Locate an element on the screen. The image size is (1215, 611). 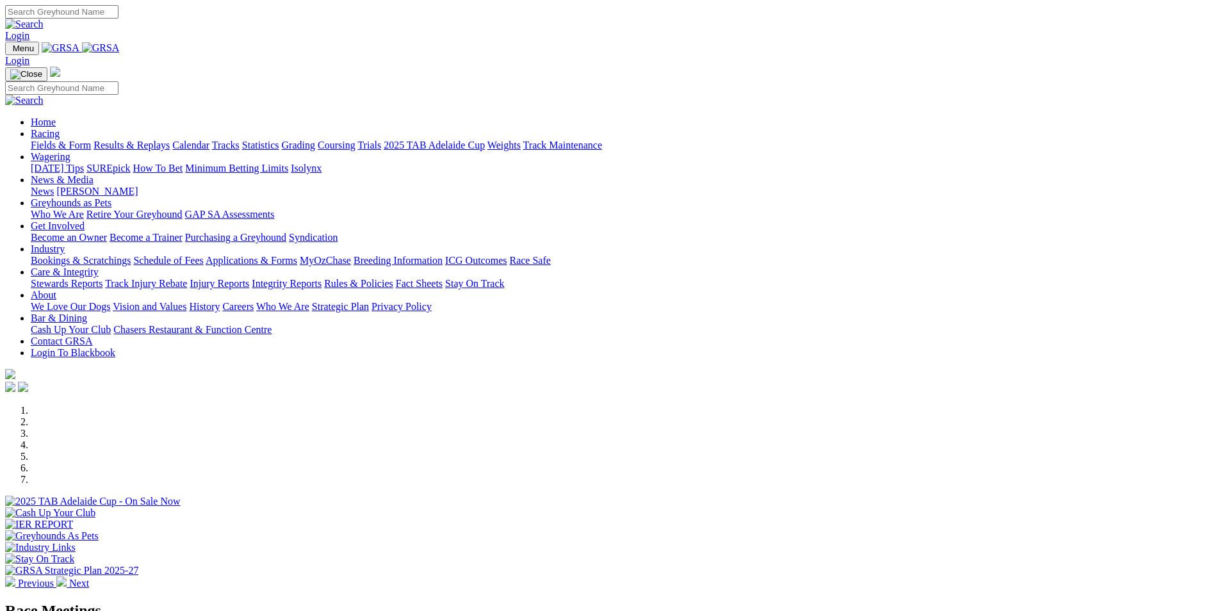
a: News is located at coordinates (42, 191).